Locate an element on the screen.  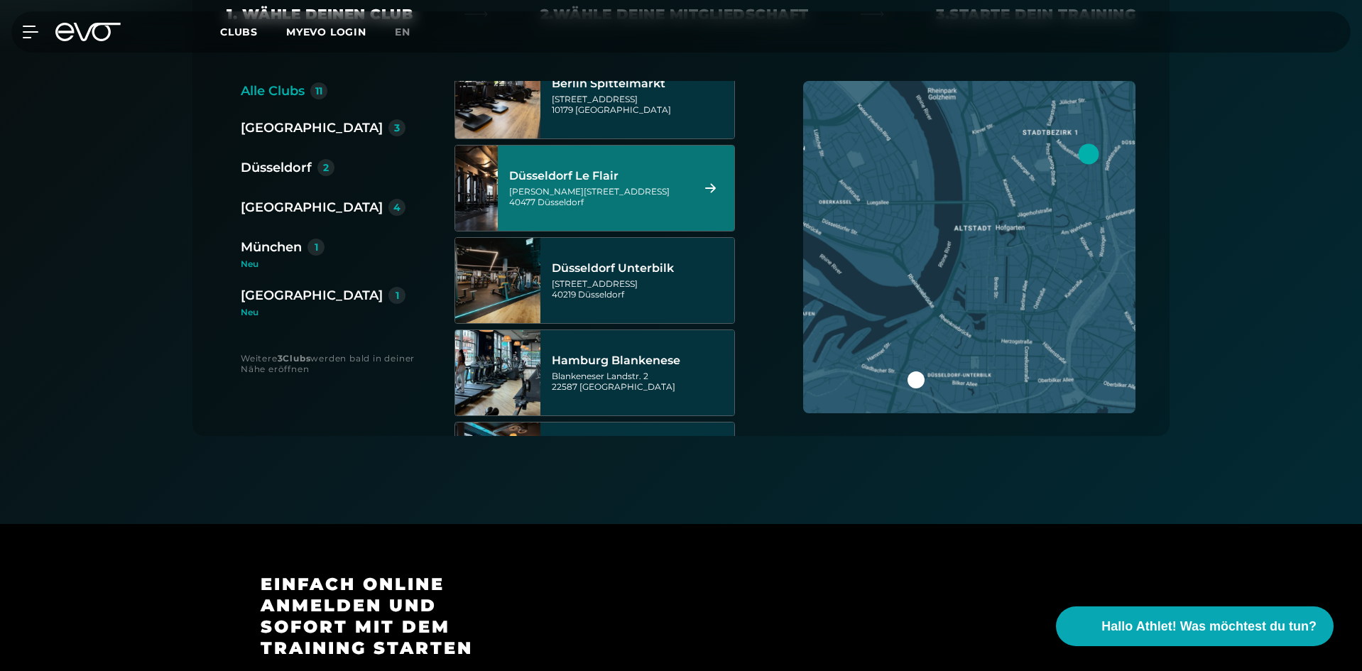
a: en is located at coordinates (411, 32).